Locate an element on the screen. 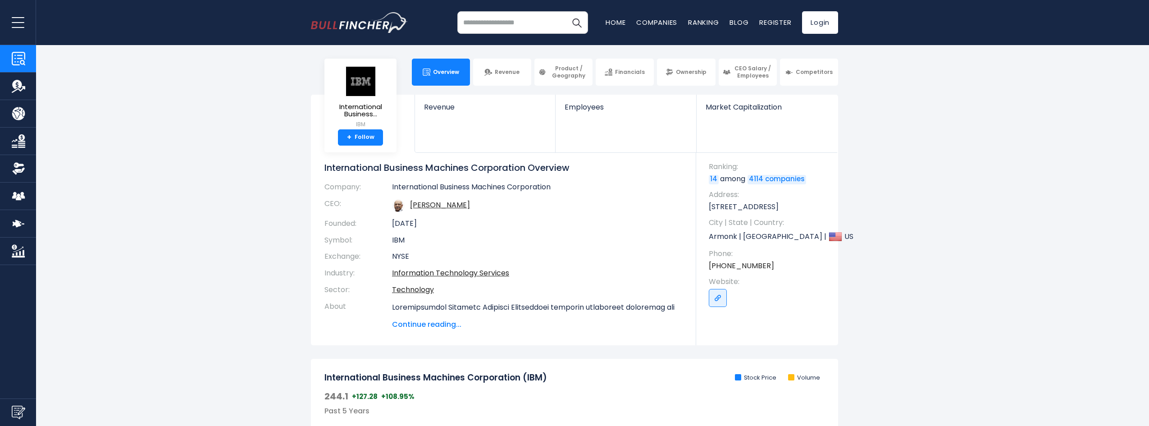 This screenshot has height=426, width=1149. span: City | State | Country: is located at coordinates (768, 223).